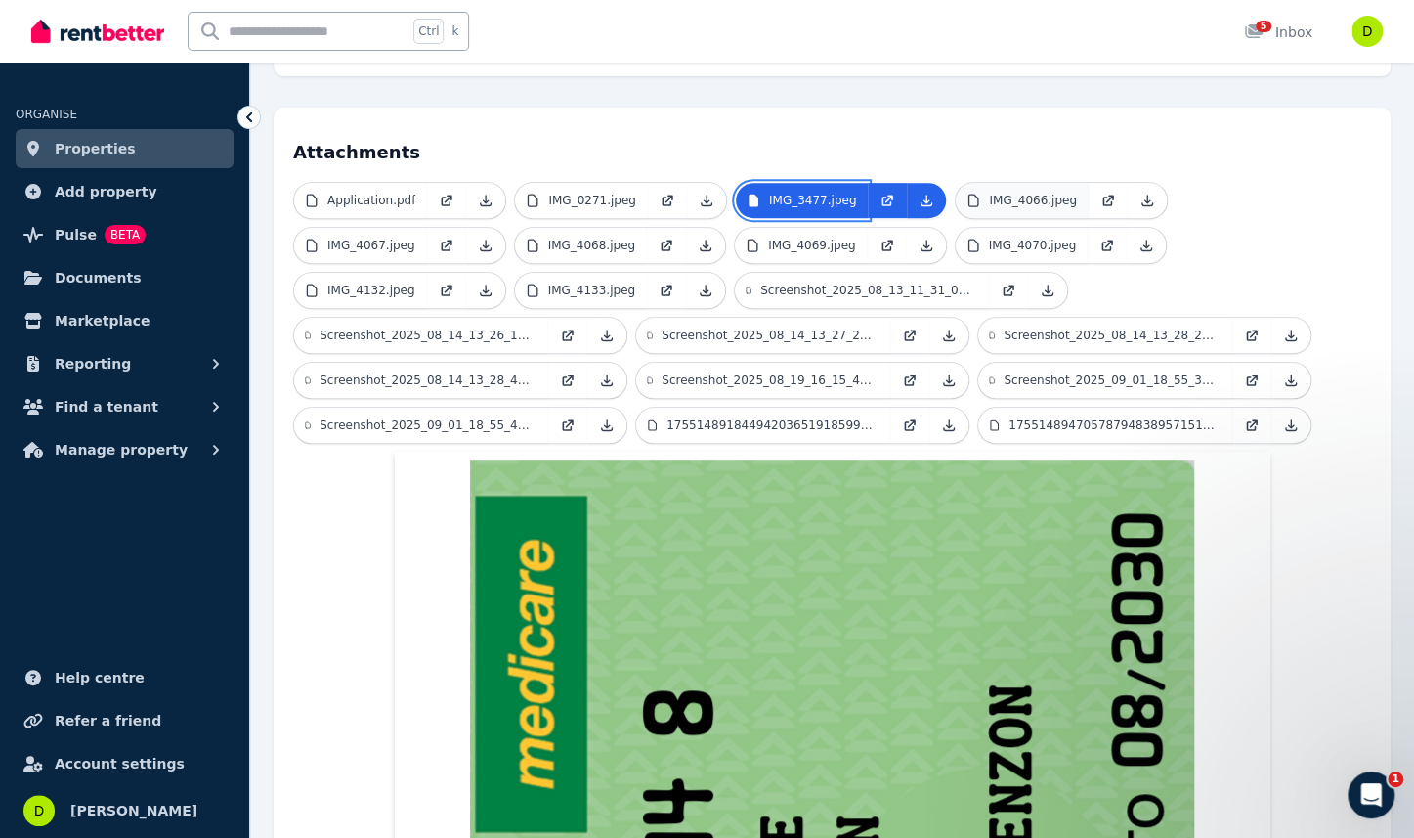  I want to click on a: Account settings, so click(124, 763).